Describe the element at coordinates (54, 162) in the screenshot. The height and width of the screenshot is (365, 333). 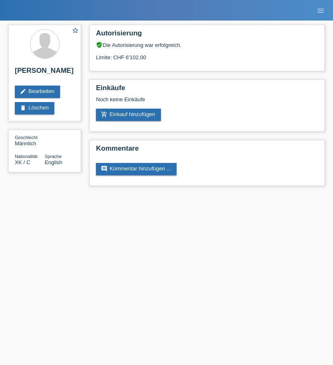
I see `span: English` at that location.